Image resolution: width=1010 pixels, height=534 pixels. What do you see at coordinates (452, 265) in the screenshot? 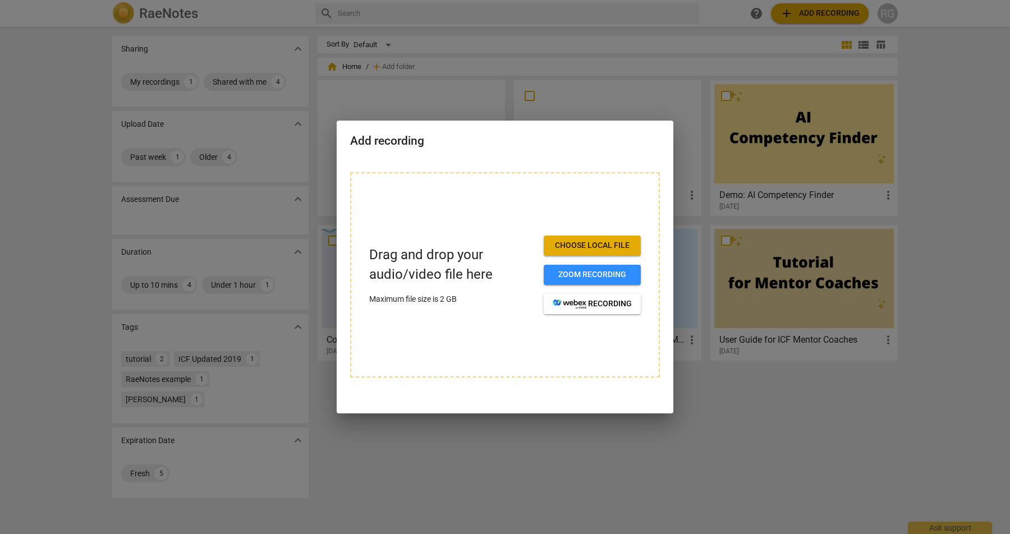
I see `p: Drag and drop your audio/video file here` at bounding box center [452, 265].